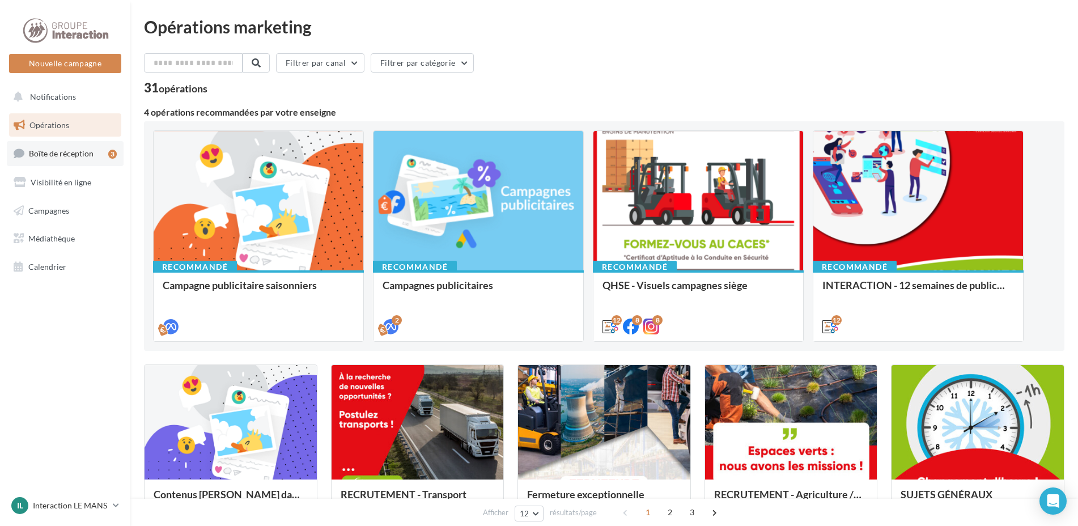 This screenshot has height=526, width=1078. Describe the element at coordinates (648, 512) in the screenshot. I see `span: 1` at that location.